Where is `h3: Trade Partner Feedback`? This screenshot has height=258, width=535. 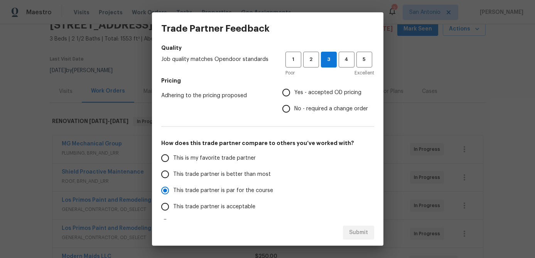
h3: Trade Partner Feedback is located at coordinates (215, 29).